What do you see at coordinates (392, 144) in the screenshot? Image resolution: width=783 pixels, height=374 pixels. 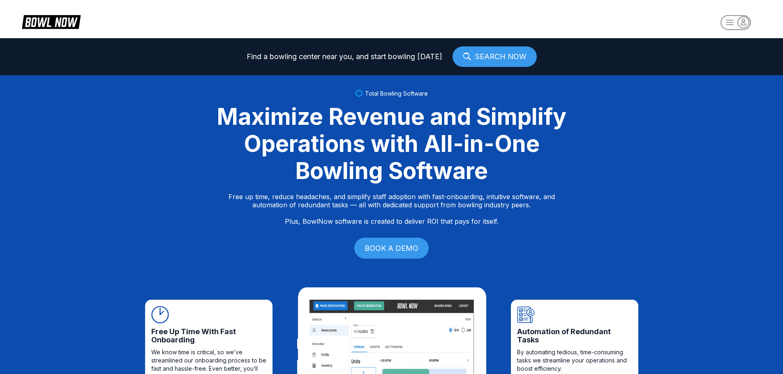 I see `div: Maximize Revenue and Simplify Operations with All-in-One Bowling Software` at bounding box center [392, 144].